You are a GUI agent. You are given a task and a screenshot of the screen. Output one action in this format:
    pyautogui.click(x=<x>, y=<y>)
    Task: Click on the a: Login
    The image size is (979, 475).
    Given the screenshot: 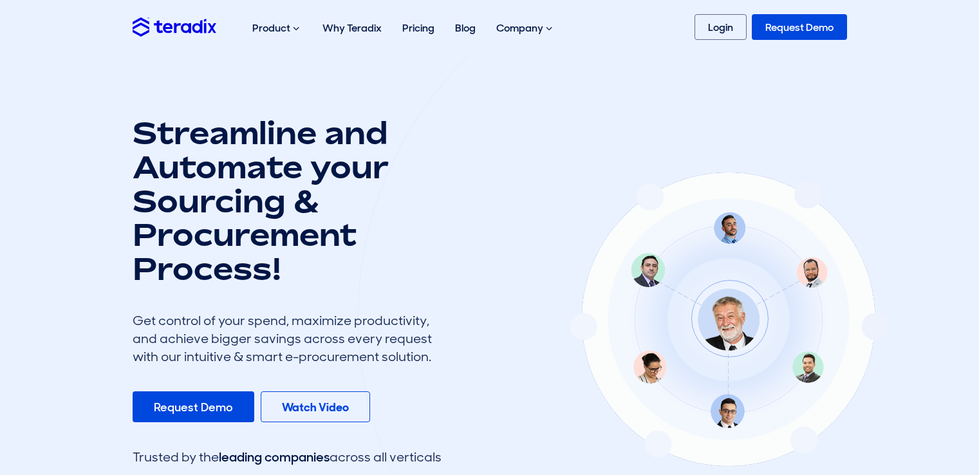 What is the action you would take?
    pyautogui.click(x=720, y=27)
    